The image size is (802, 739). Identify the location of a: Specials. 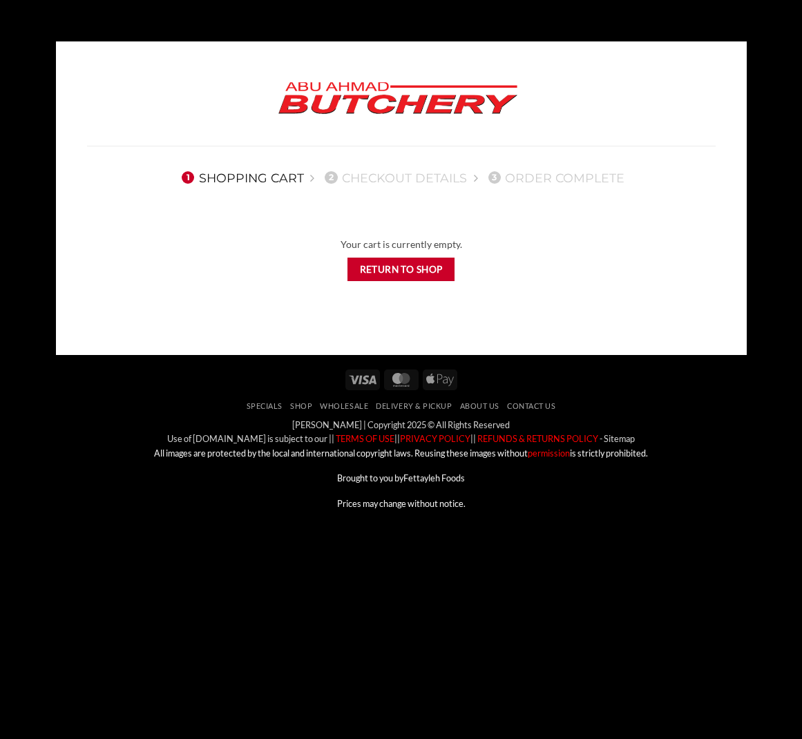
(264, 405).